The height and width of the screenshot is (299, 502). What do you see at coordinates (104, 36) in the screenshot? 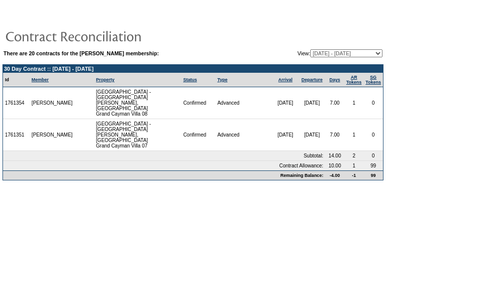
I see `img: pgTtlContractReconciliation.gif` at bounding box center [104, 36].